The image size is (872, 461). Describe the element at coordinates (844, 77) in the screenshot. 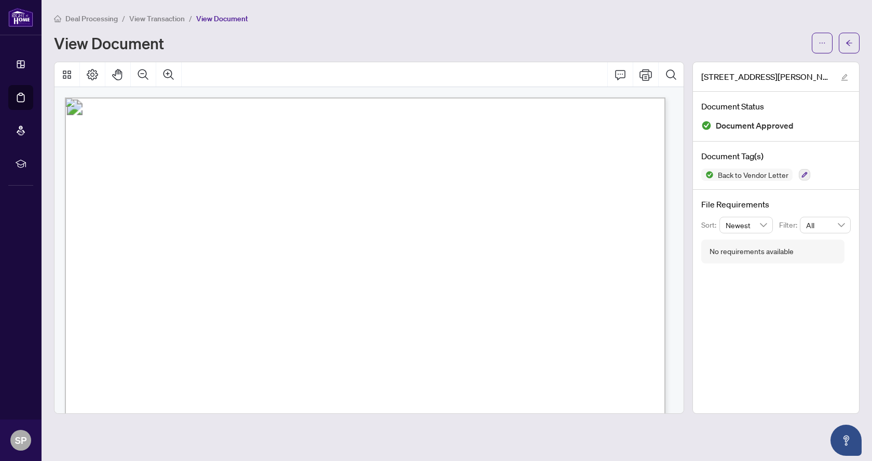

I see `span: edit` at that location.